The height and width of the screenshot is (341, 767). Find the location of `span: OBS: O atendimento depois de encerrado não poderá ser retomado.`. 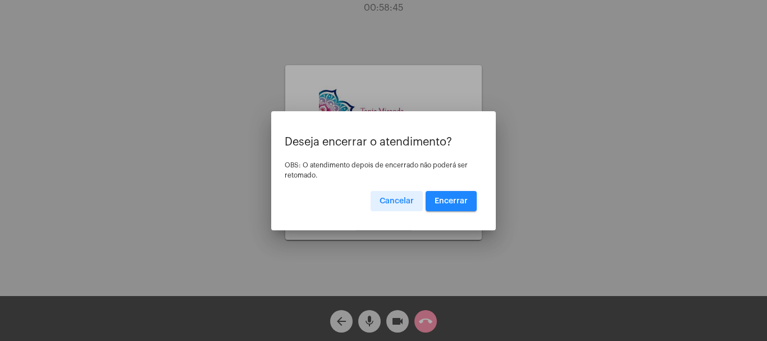

span: OBS: O atendimento depois de encerrado não poderá ser retomado. is located at coordinates (376, 170).